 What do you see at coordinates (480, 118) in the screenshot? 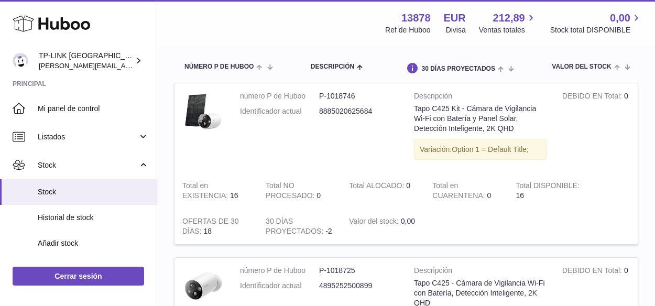
I see `div: Tapo C425 Kit - Cámara de Vigilancia Wi-Fi con Batería y Panel Solar, Detección Inteligente, 2K QHD` at bounding box center [480, 118].